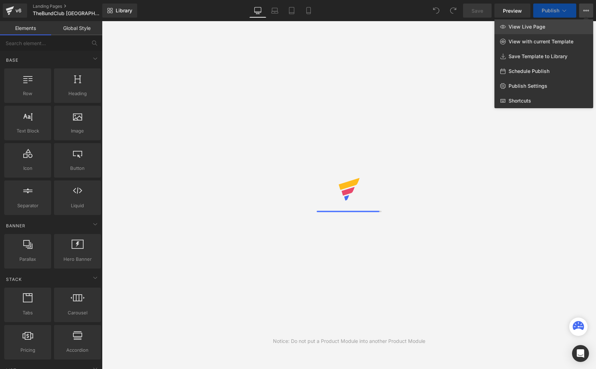  What do you see at coordinates (77, 131) in the screenshot?
I see `span: Image` at bounding box center [77, 131].